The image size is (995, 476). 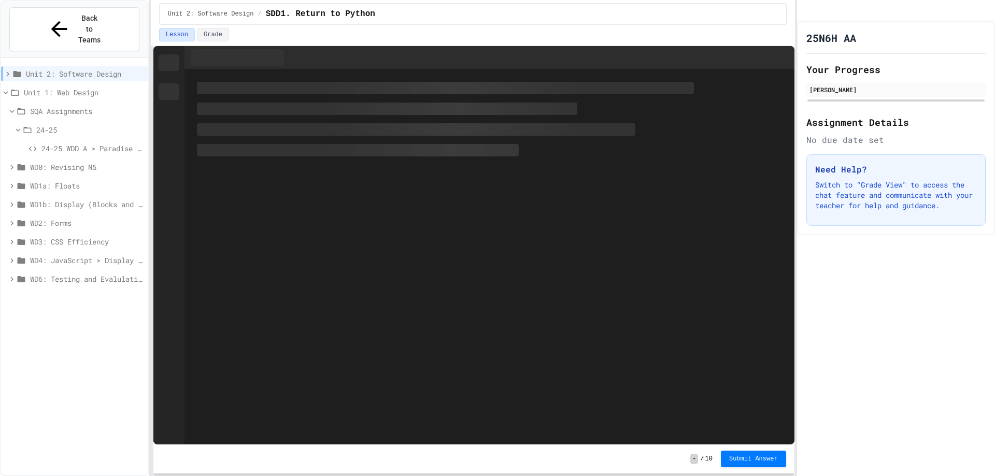 I want to click on span: WD1a: Floats, so click(x=87, y=185).